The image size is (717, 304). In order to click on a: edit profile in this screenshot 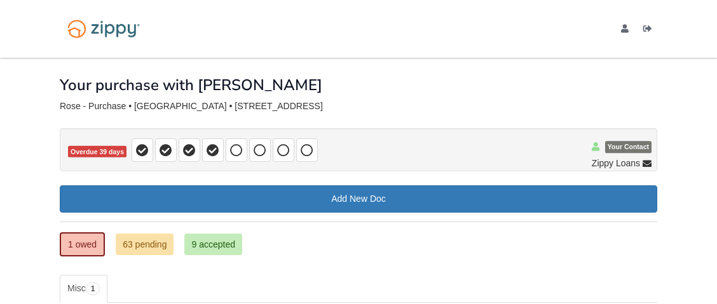, I will do `click(627, 30)`.